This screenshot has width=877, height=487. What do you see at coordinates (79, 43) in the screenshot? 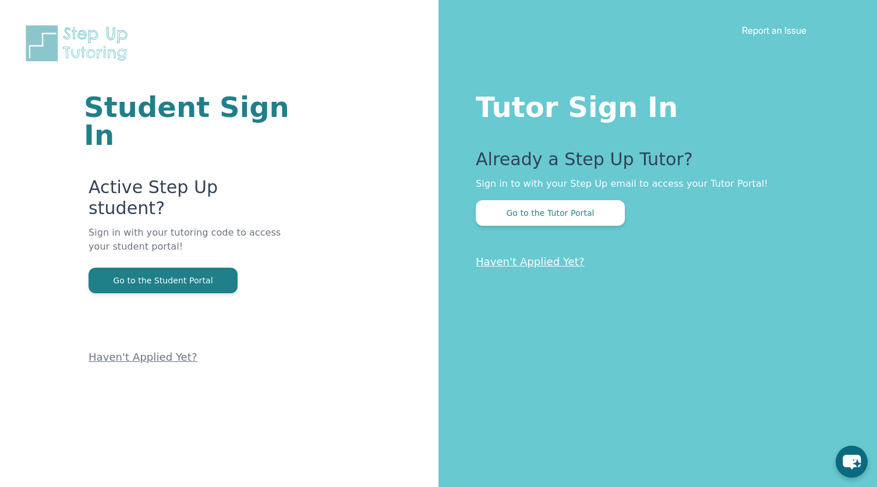
I see `img: Step Up Tutoring horizontal logo` at bounding box center [79, 43].